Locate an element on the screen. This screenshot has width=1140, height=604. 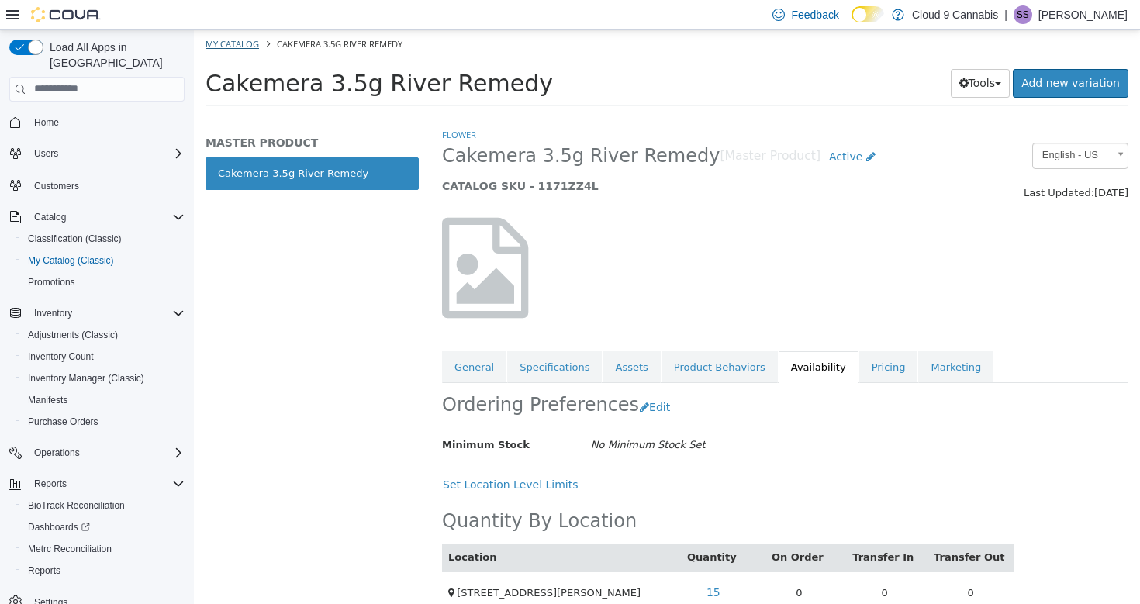
span: Dark Mode is located at coordinates (851, 22).